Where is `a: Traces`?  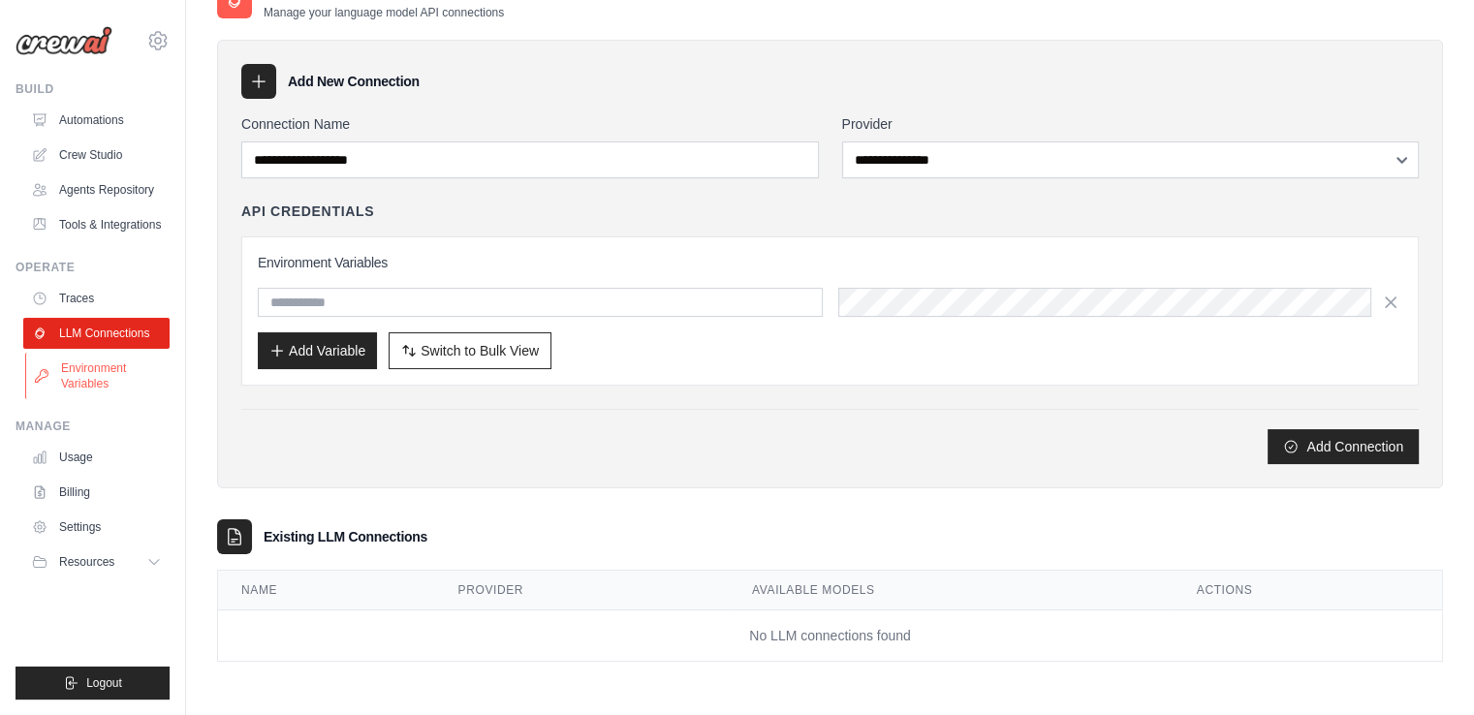
a: Traces is located at coordinates (96, 299).